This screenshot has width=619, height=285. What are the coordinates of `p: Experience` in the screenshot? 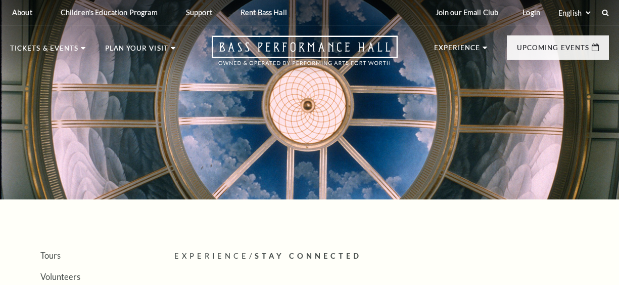 It's located at (457, 51).